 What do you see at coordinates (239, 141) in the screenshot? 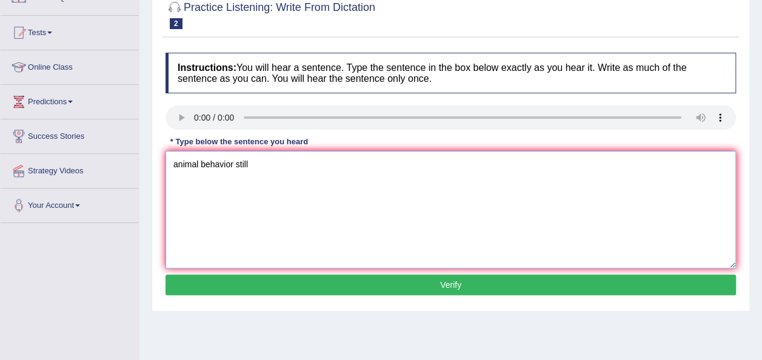
I see `div: * Type below the sentence you heard` at bounding box center [239, 141].